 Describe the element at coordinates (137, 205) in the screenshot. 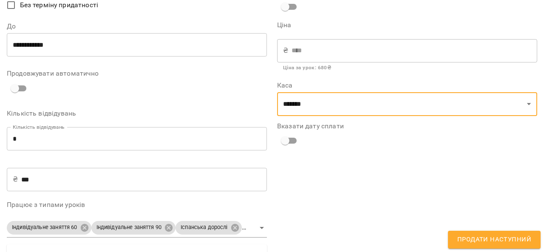

I see `label: Працює з типами уроків` at that location.